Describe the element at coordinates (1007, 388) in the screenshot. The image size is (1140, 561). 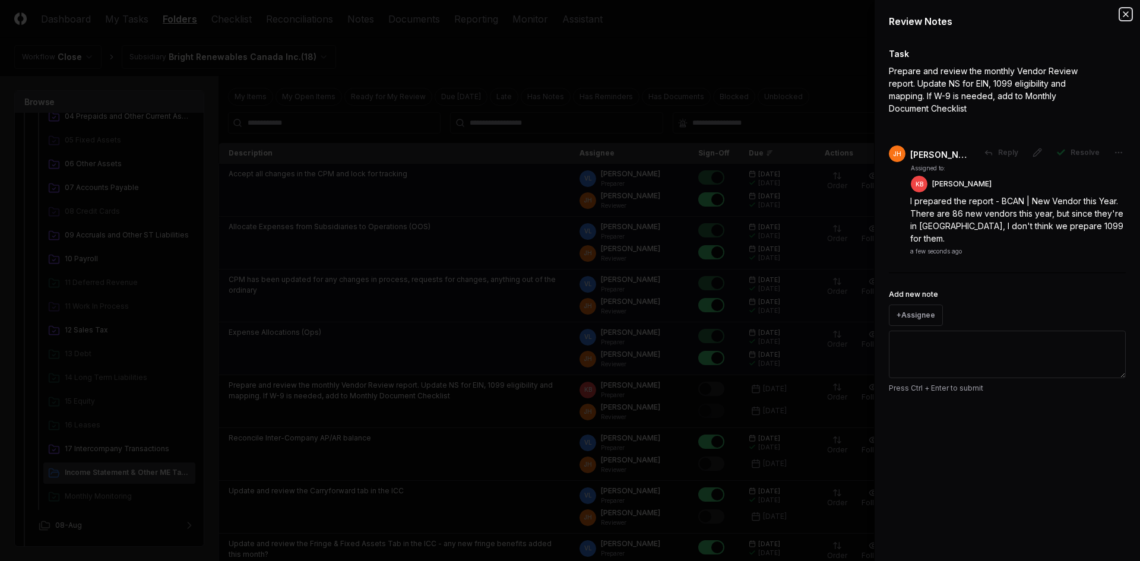
I see `p: Press Ctrl + Enter to submit` at that location.